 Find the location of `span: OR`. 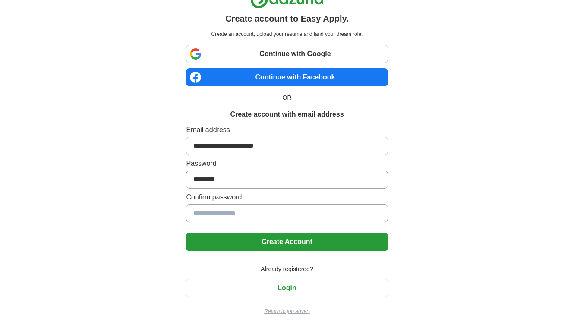

span: OR is located at coordinates (287, 97).